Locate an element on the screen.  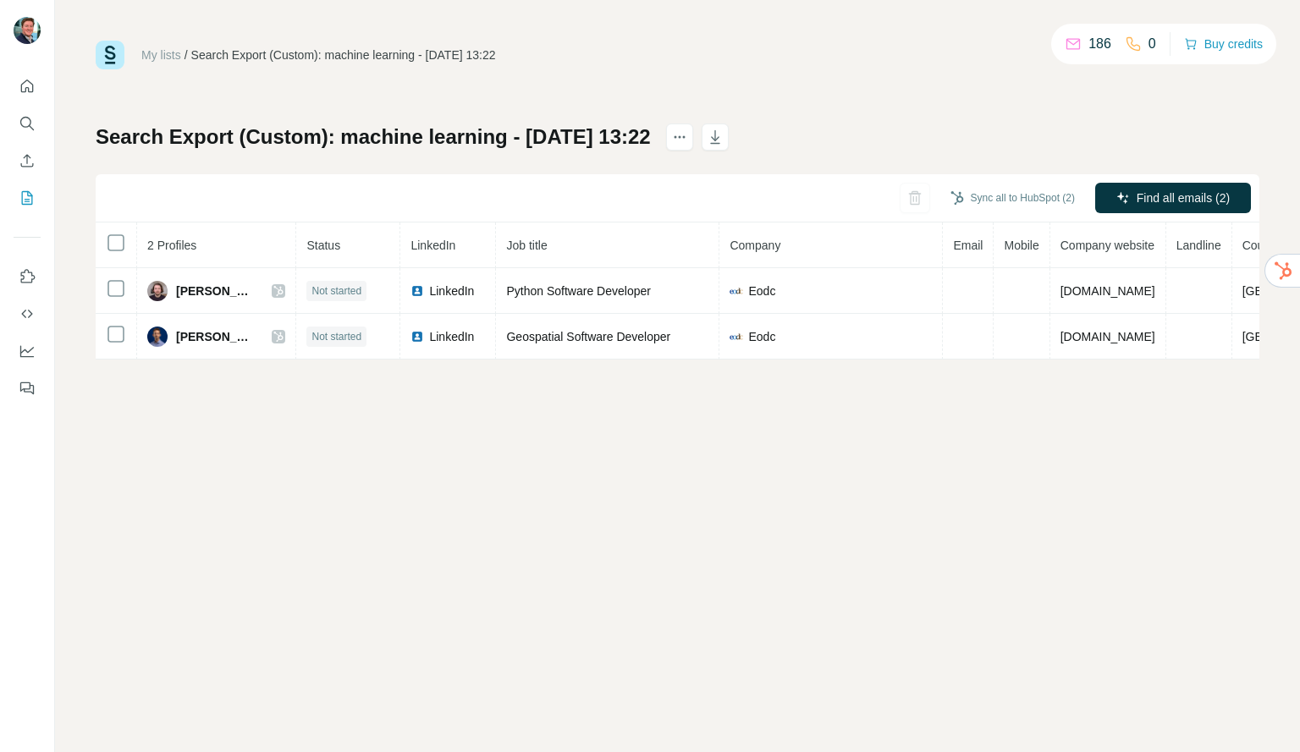
a: My lists is located at coordinates (161, 55).